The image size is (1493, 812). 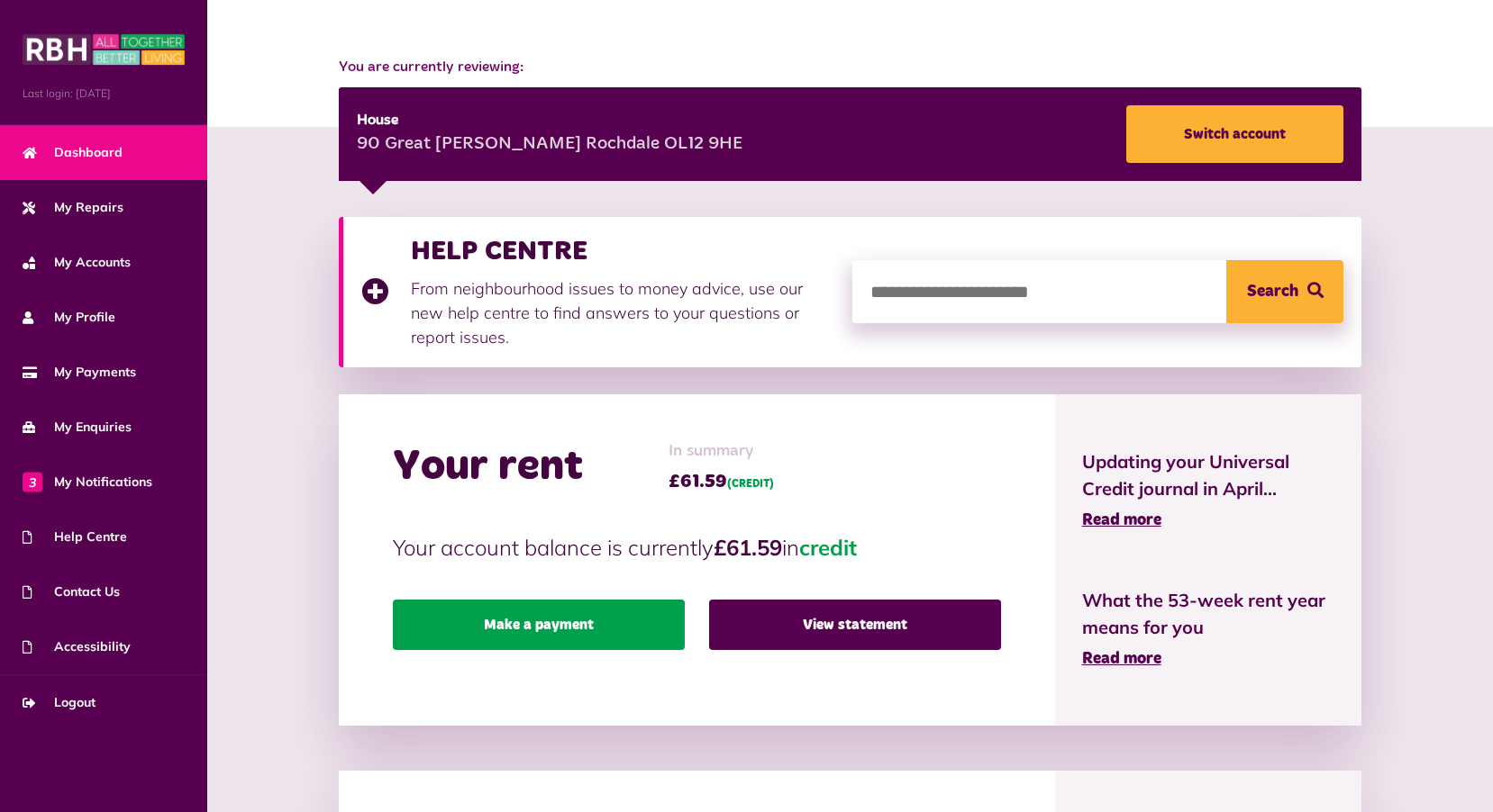 What do you see at coordinates (1208, 476) in the screenshot?
I see `span: Updating your Universal Credit journal in April...` at bounding box center [1208, 476].